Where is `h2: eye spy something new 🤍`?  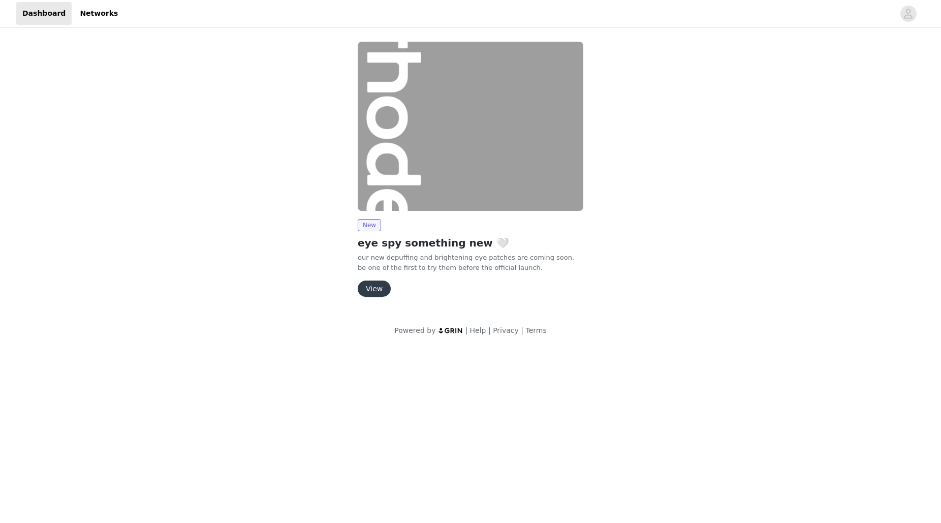
h2: eye spy something new 🤍 is located at coordinates (470, 243).